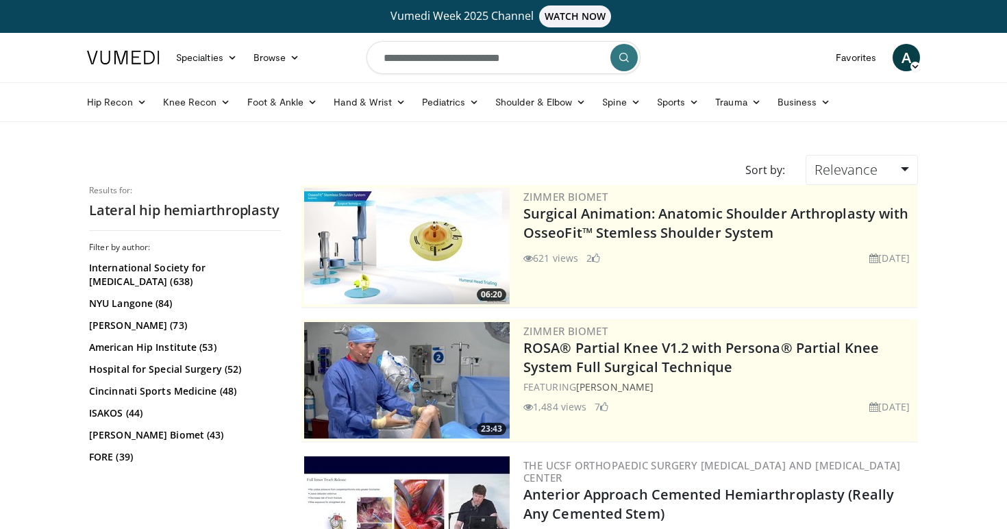 The width and height of the screenshot is (1007, 529). Describe the element at coordinates (183, 413) in the screenshot. I see `a: ISAKOS (44)` at that location.